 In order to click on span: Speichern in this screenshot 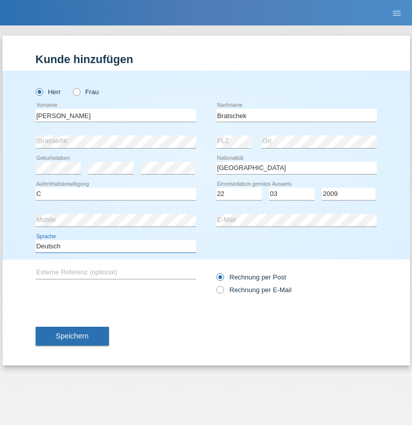, I will do `click(72, 336)`.